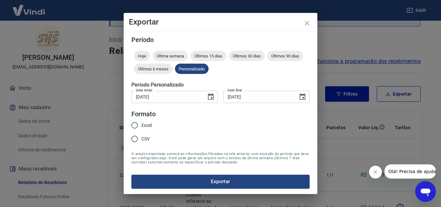 The image size is (441, 207). Describe the element at coordinates (146, 125) in the screenshot. I see `span: Excel` at that location.